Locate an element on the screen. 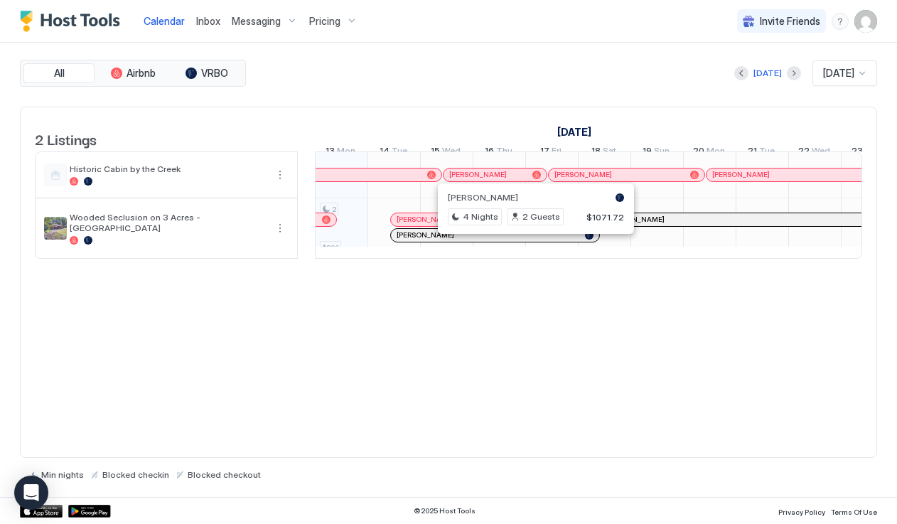 The image size is (897, 524). a: Google Play Store is located at coordinates (90, 511).